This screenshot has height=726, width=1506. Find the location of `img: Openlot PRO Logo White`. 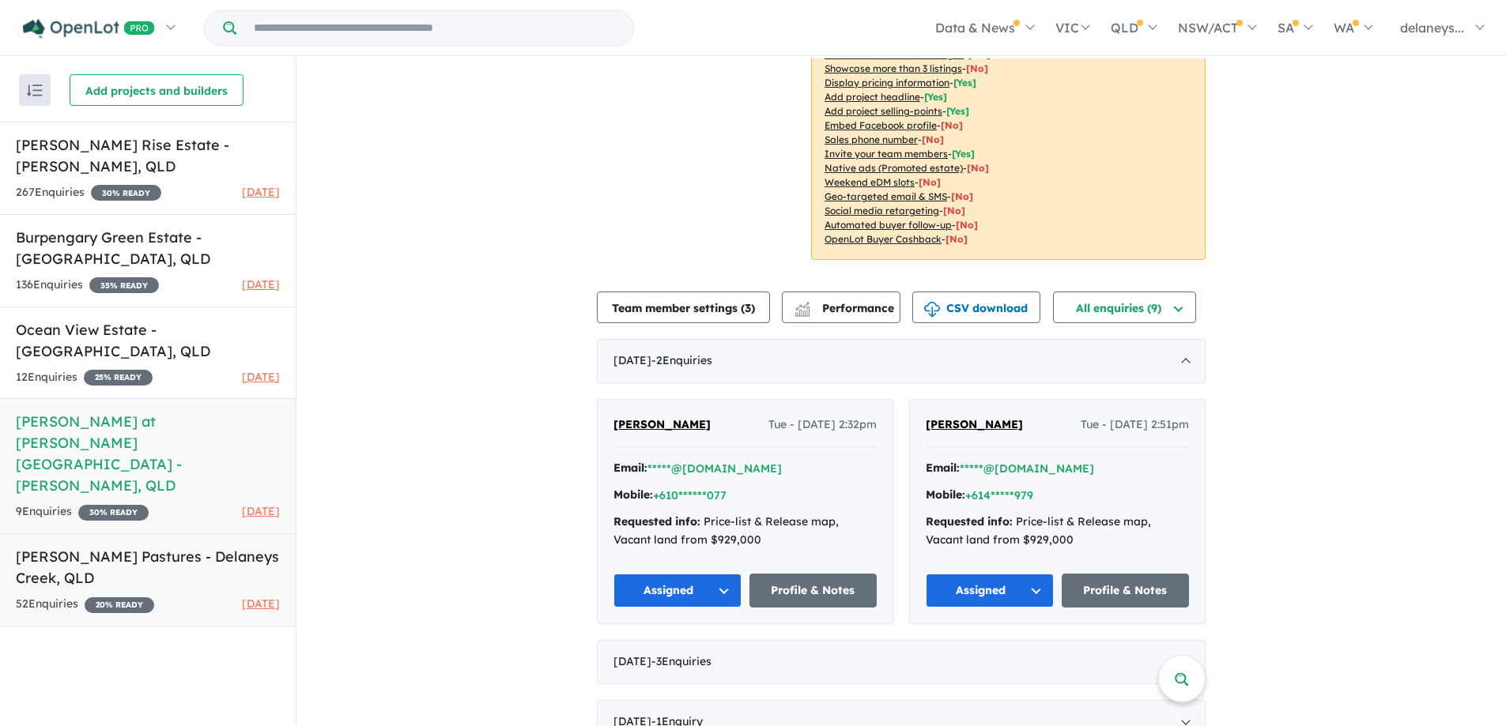

img: Openlot PRO Logo White is located at coordinates (89, 28).